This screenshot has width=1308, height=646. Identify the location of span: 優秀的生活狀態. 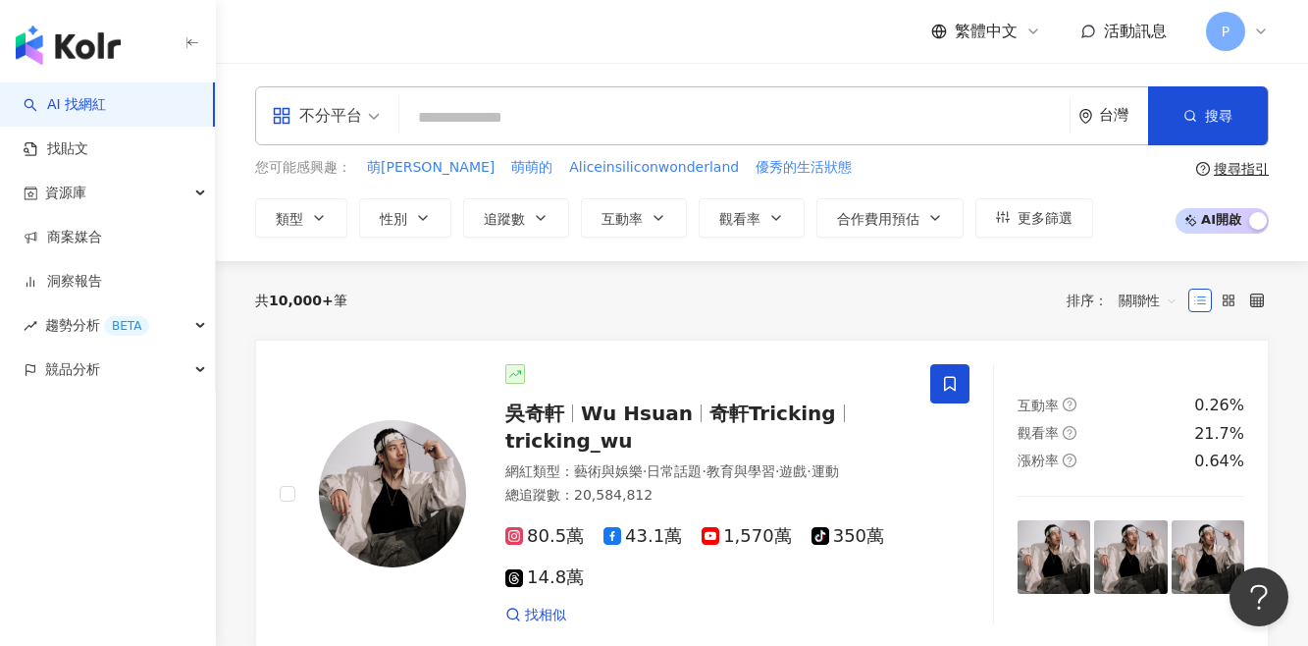
(804, 168).